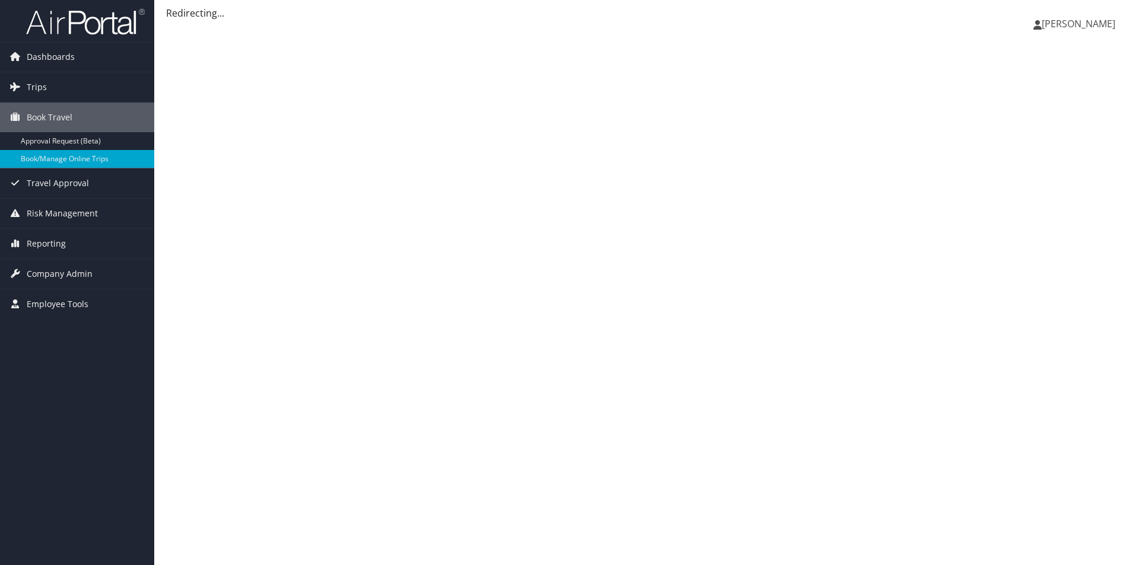  What do you see at coordinates (49, 117) in the screenshot?
I see `span: Book Travel` at bounding box center [49, 117].